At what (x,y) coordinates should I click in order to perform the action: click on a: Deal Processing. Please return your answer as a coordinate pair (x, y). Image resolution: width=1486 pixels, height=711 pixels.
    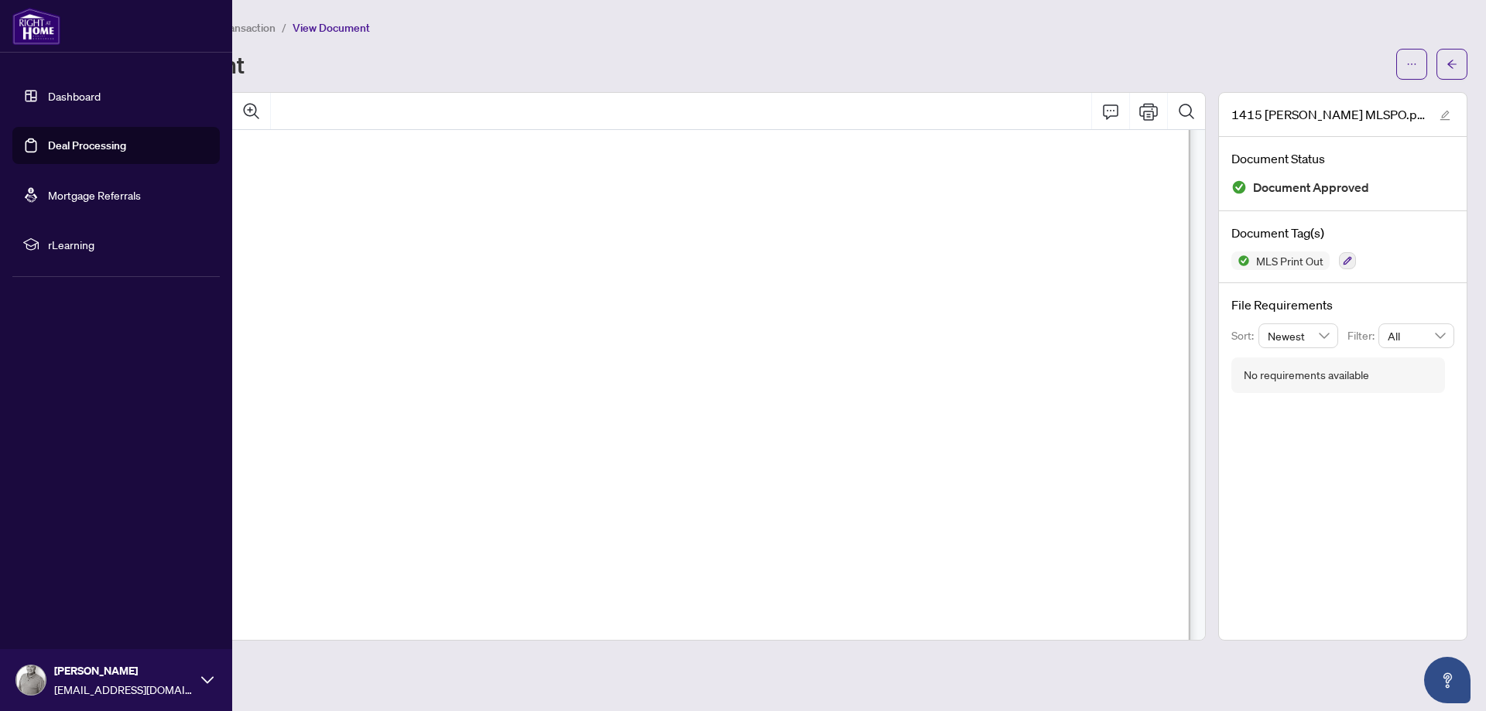
    Looking at the image, I should click on (87, 146).